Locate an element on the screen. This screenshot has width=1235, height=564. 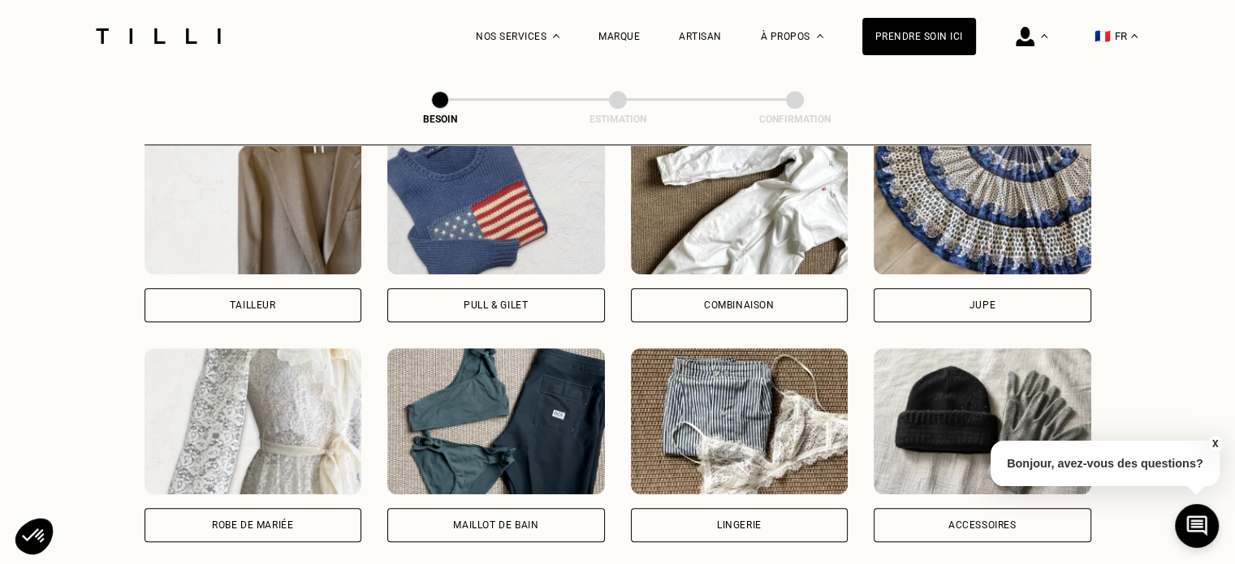
img: menu déroulant is located at coordinates (1134, 36).